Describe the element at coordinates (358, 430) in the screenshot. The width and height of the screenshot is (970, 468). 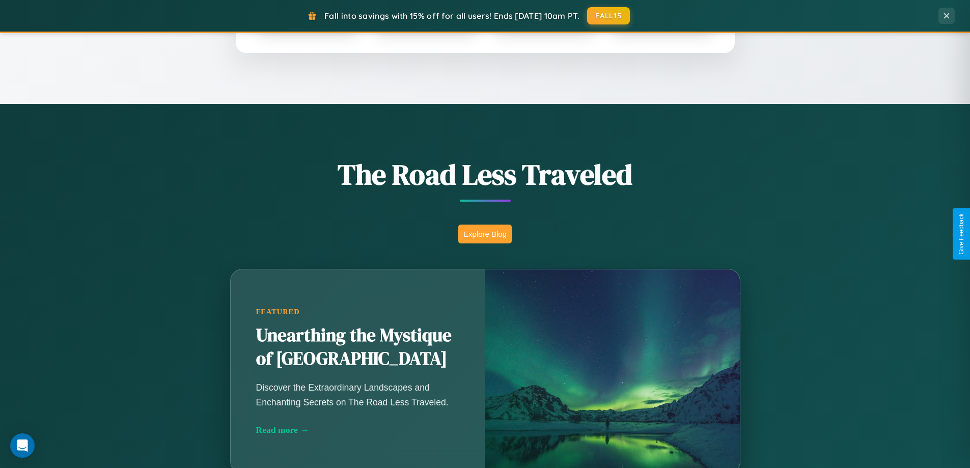
I see `div: Read more →` at that location.